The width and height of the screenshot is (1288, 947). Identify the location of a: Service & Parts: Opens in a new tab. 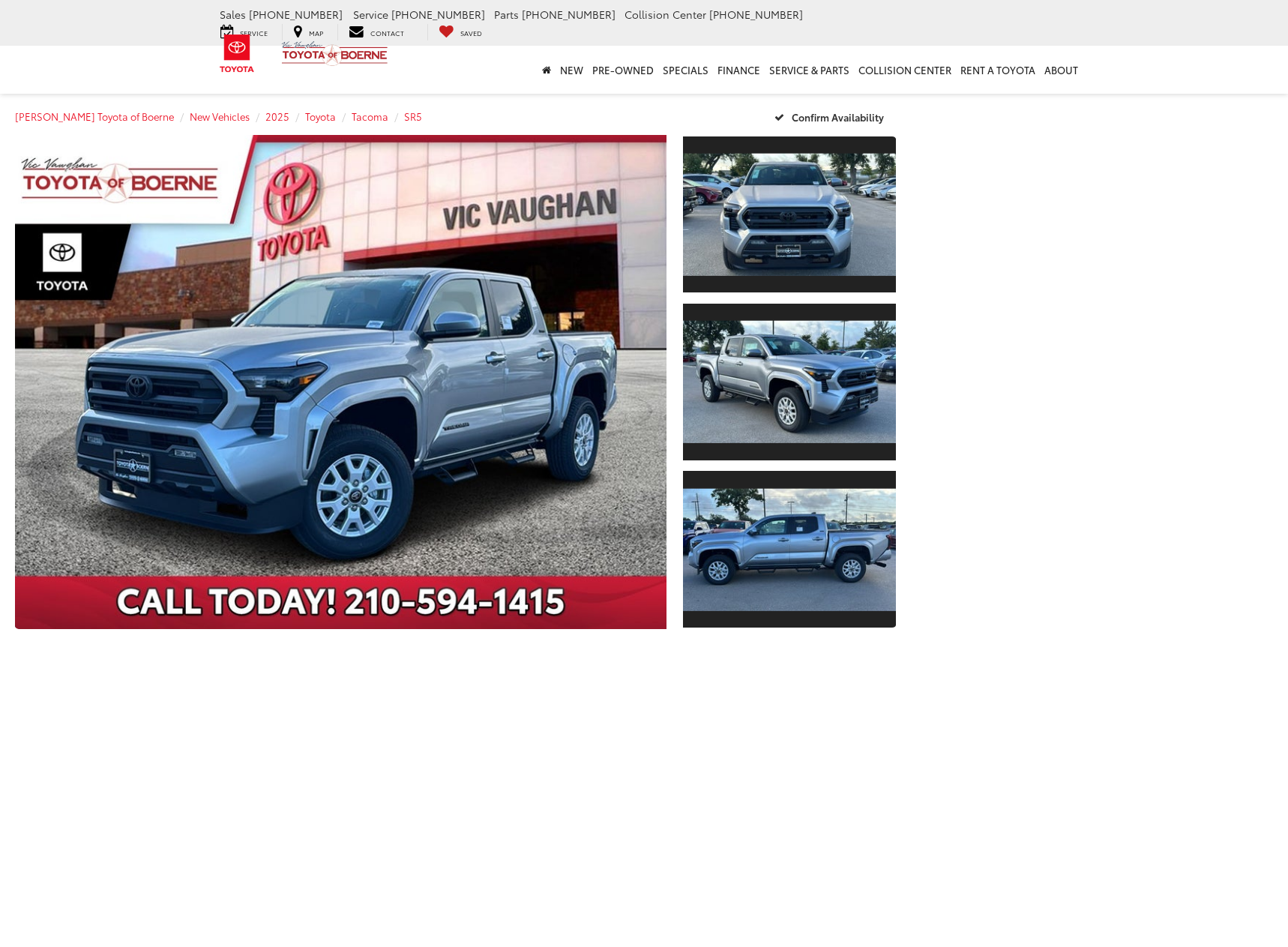
(809, 70).